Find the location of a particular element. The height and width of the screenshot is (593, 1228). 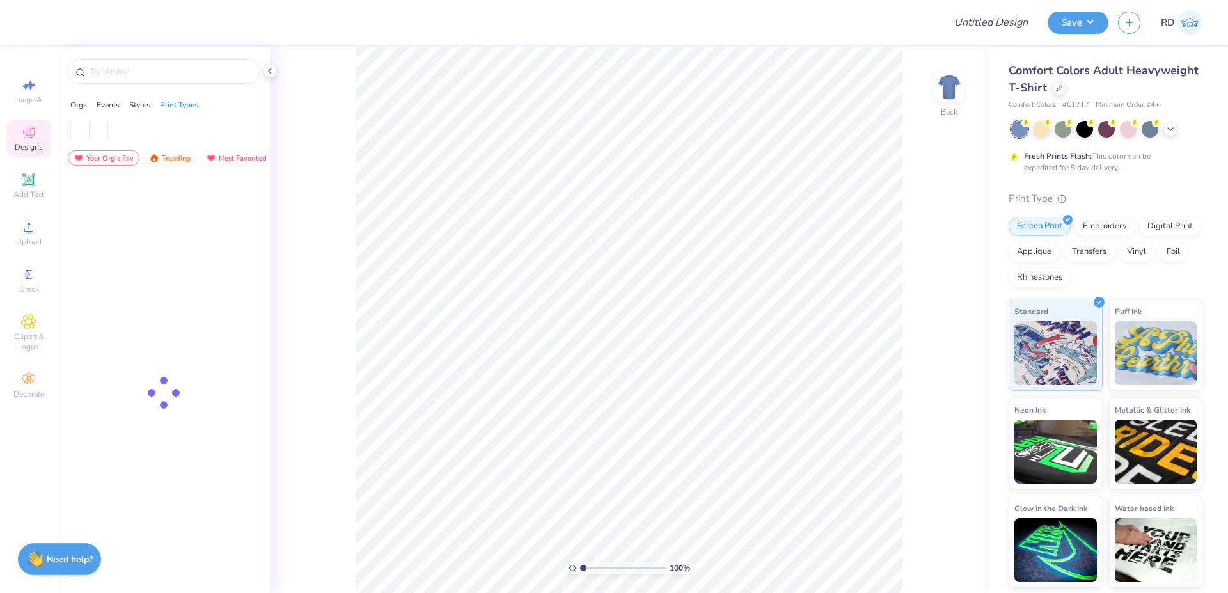

span: Clipart & logos is located at coordinates (29, 341).